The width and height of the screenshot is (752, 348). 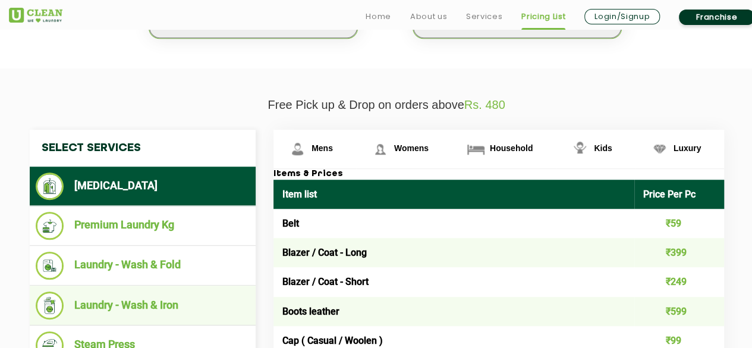 I want to click on img: Laundry - Wash & Fold, so click(x=49, y=265).